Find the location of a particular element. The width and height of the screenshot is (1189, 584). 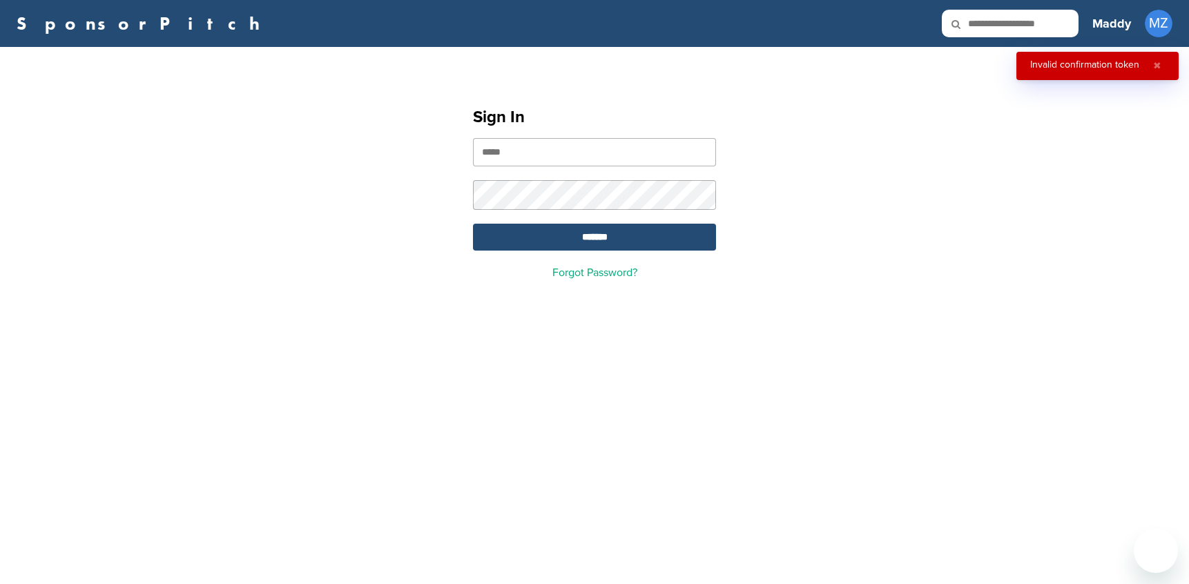

div: Invalid confirmation token is located at coordinates (1085, 65).